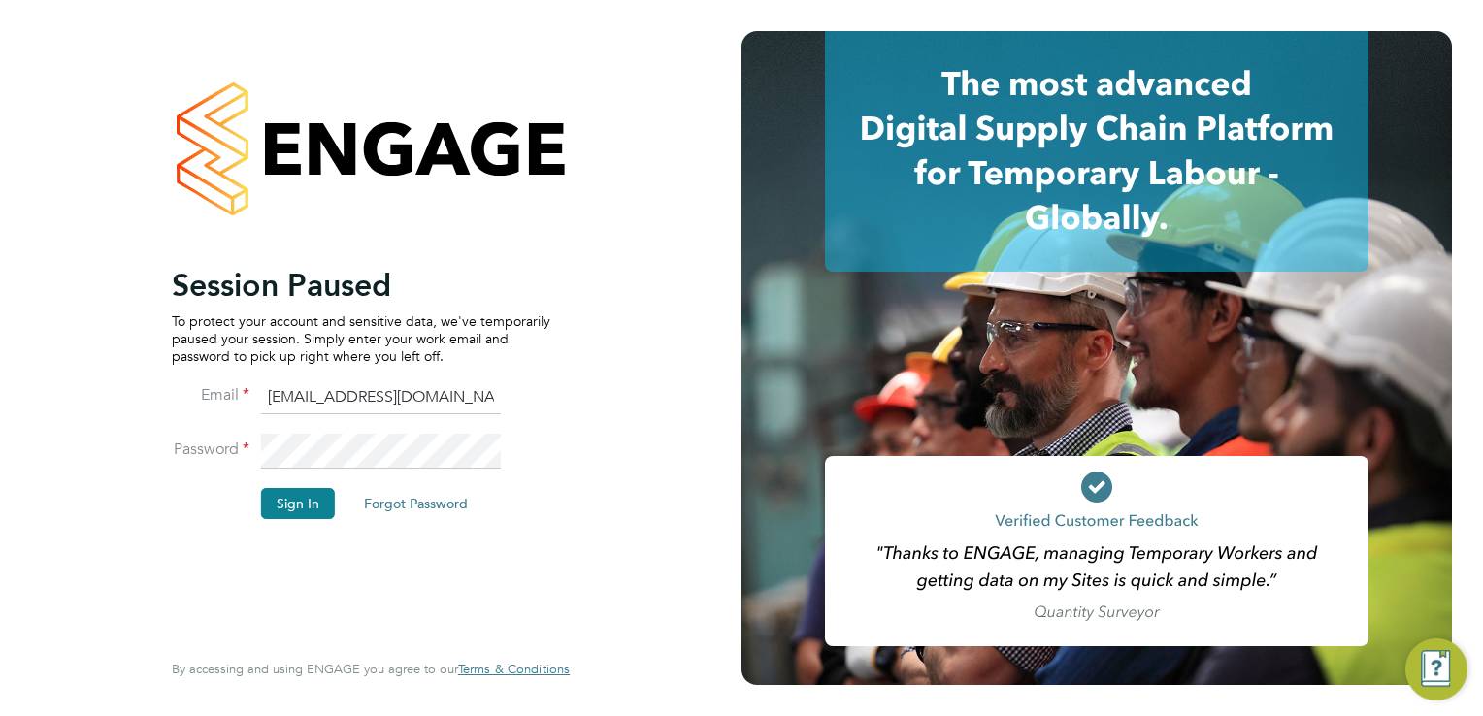 This screenshot has height=716, width=1483. What do you see at coordinates (298, 504) in the screenshot?
I see `button: Sign In` at bounding box center [298, 504].